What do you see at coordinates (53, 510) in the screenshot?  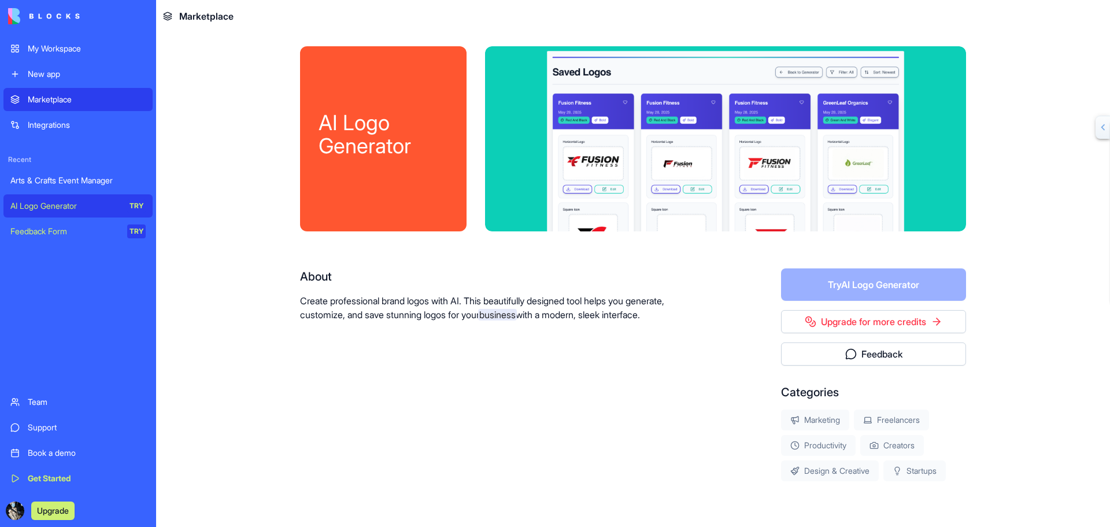 I see `a: Upgrade` at bounding box center [53, 510].